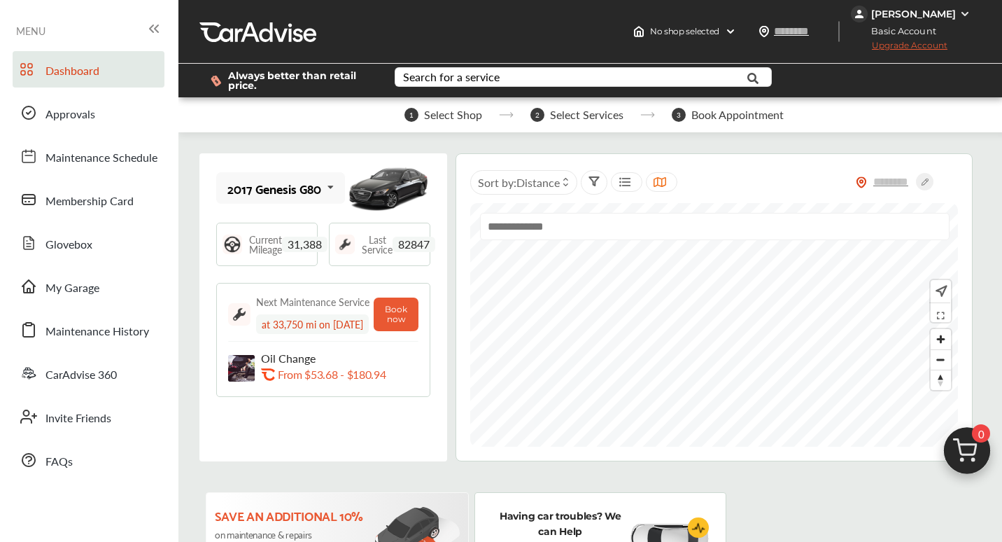 The image size is (1002, 542). I want to click on a: Invite Friends, so click(88, 416).